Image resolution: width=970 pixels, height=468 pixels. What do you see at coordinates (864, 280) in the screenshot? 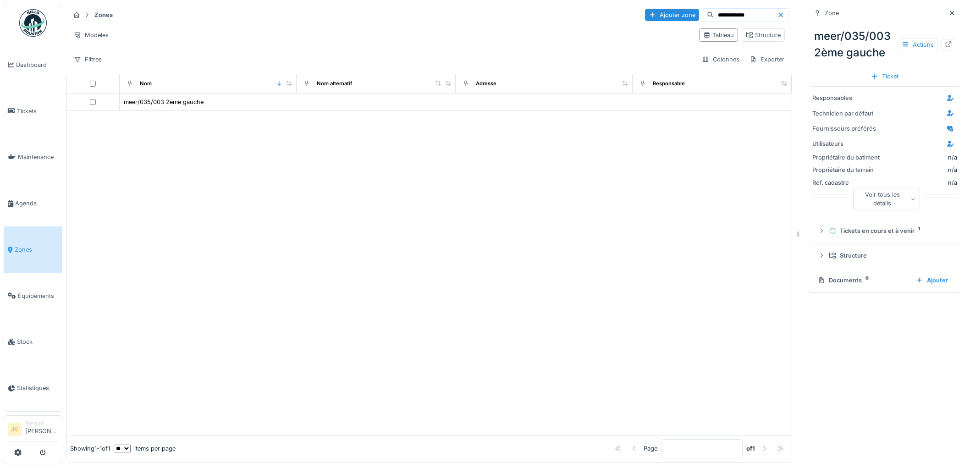
I see `div: Documents` at bounding box center [864, 280].